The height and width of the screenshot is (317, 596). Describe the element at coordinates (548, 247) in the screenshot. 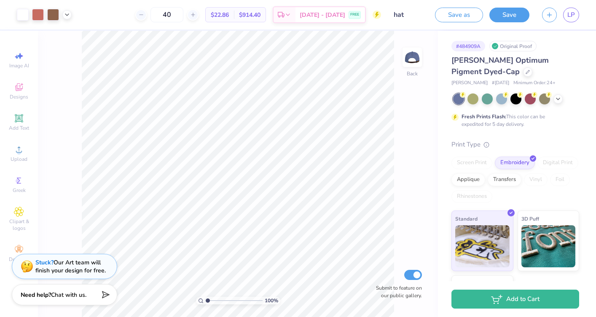

I see `img: 3D Puff` at that location.